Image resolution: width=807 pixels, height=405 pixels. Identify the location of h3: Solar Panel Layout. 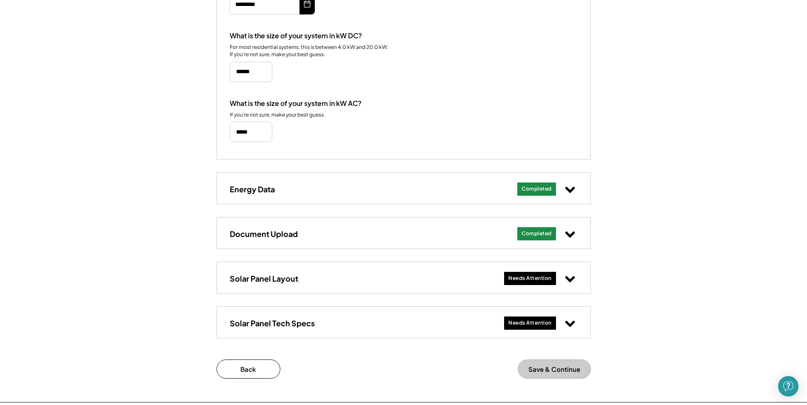
(264, 278).